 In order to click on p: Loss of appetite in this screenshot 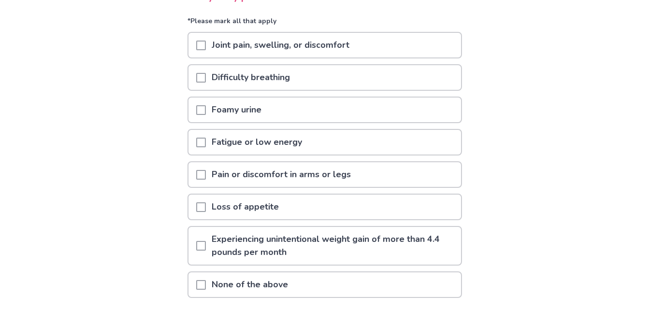, I will do `click(245, 207)`.